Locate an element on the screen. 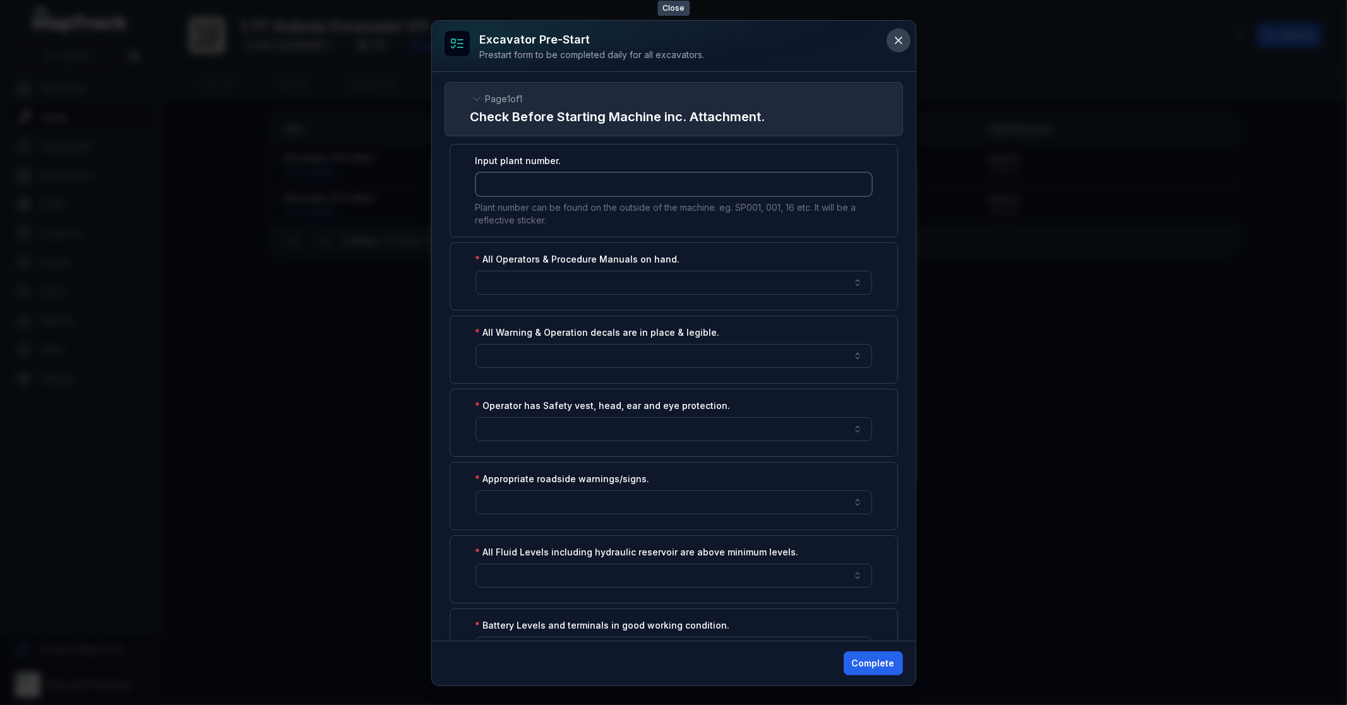 The image size is (1347, 705). input: :r2ek:-form-item-label is located at coordinates (674, 576).